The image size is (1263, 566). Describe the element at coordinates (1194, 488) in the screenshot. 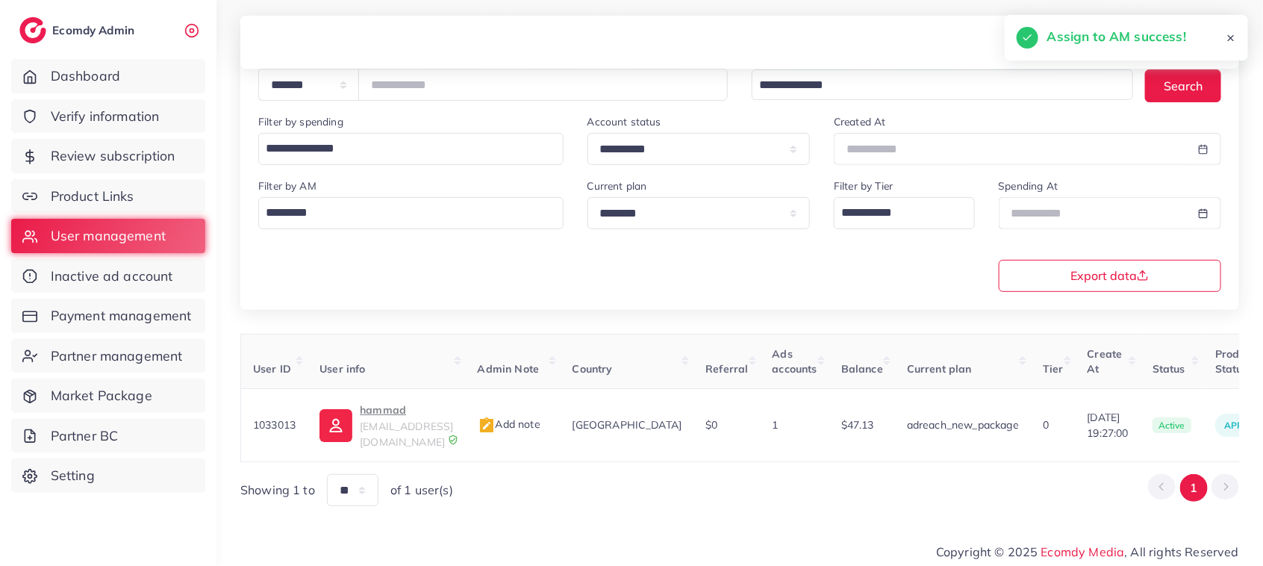

I see `ul: Pagination` at that location.